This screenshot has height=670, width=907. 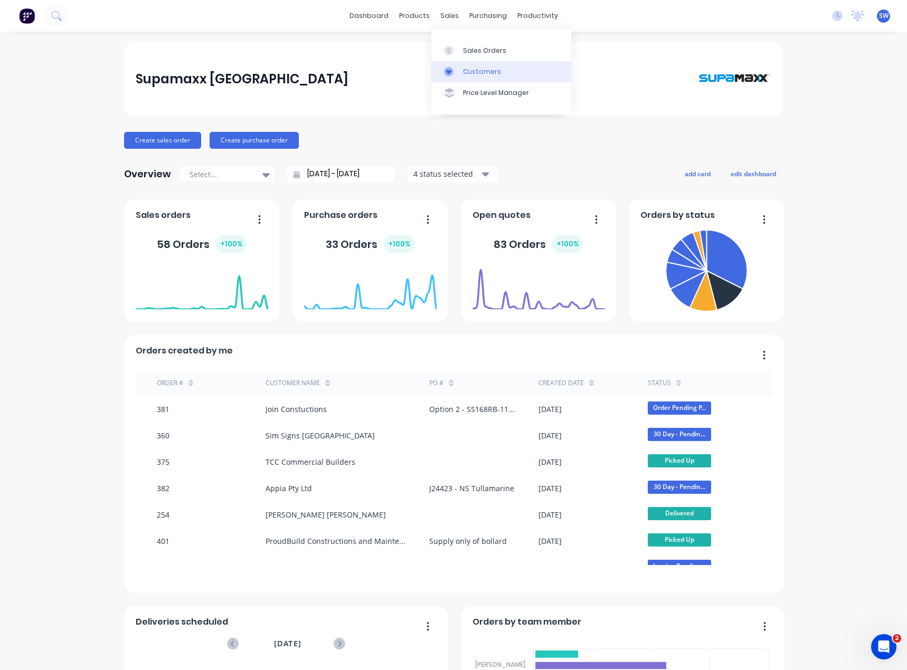 I want to click on div: 366, so click(x=163, y=567).